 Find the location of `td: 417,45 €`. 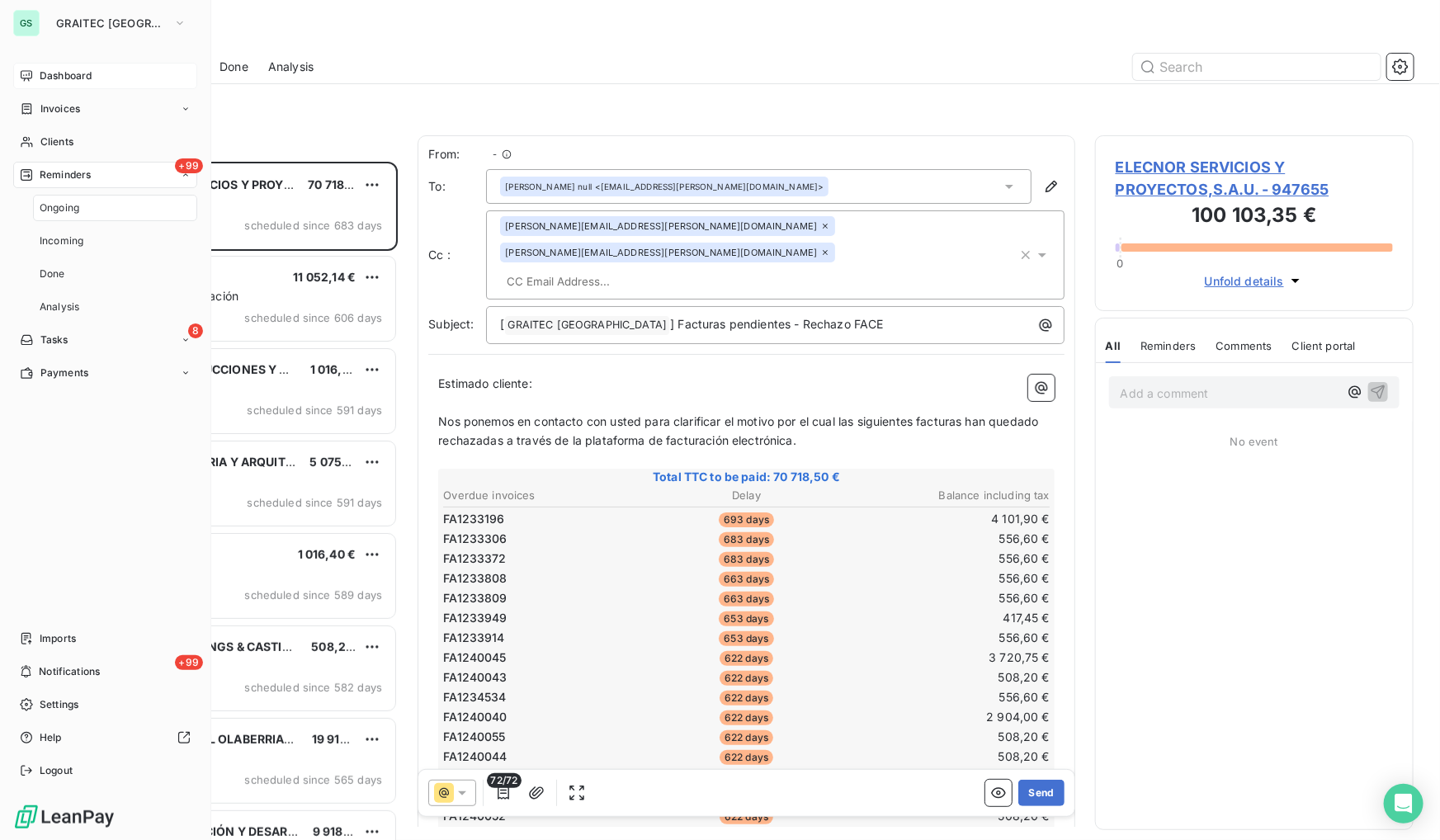

td: 417,45 € is located at coordinates (950, 618).